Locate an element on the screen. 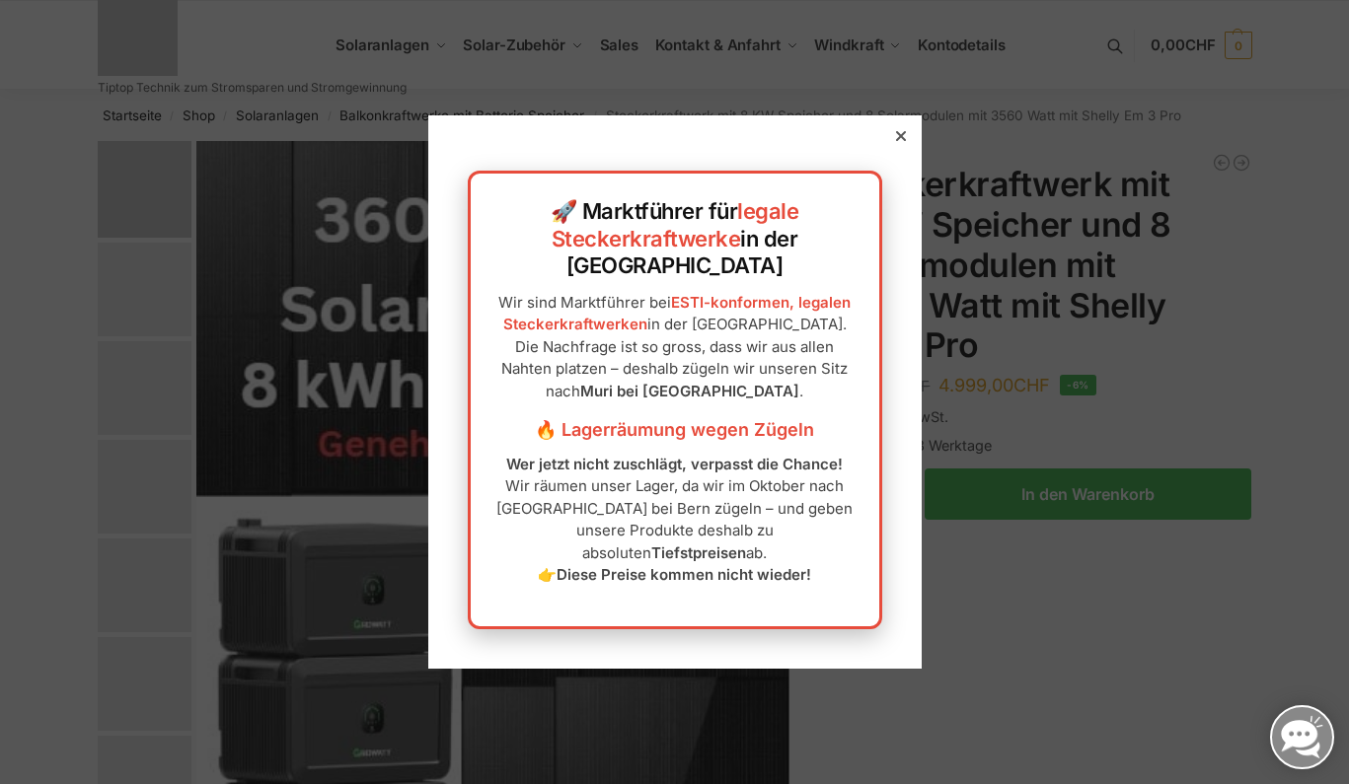  strong: Wer jetzt nicht zuschlägt, verpasst die Chance! is located at coordinates (674, 464).